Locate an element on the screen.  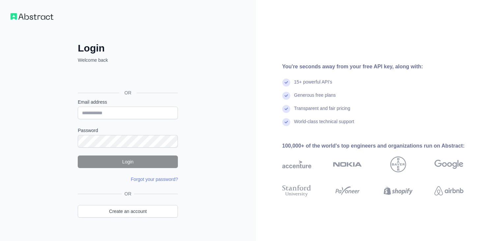
div: You're seconds away from your free API key, along with: is located at coordinates (384, 67).